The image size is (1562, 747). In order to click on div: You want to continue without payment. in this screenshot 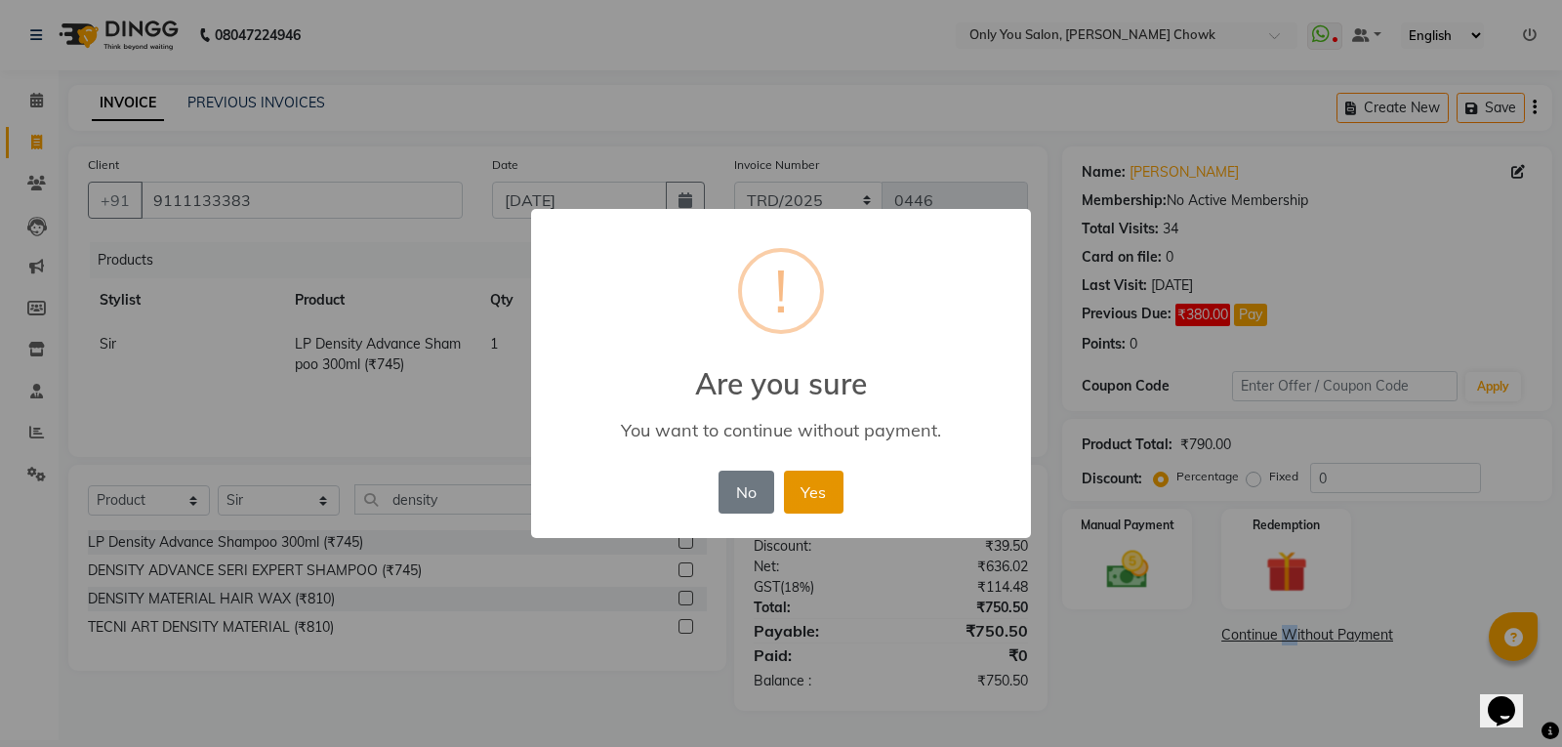, I will do `click(781, 429)`.